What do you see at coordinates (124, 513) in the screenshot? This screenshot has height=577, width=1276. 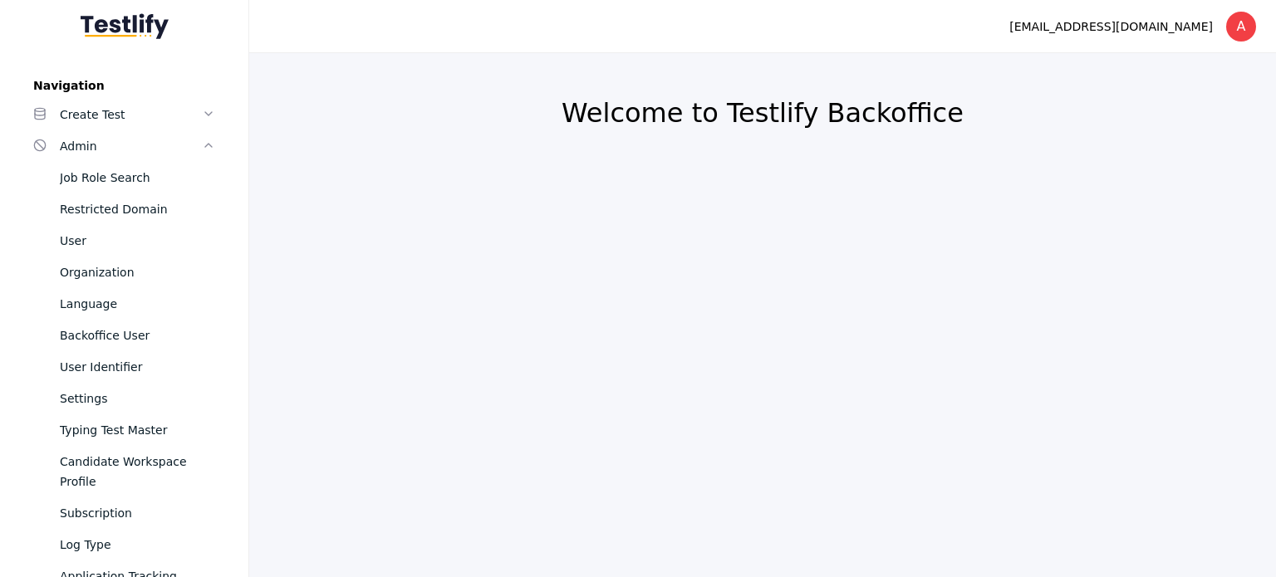 I see `a: Subscription` at bounding box center [124, 513].